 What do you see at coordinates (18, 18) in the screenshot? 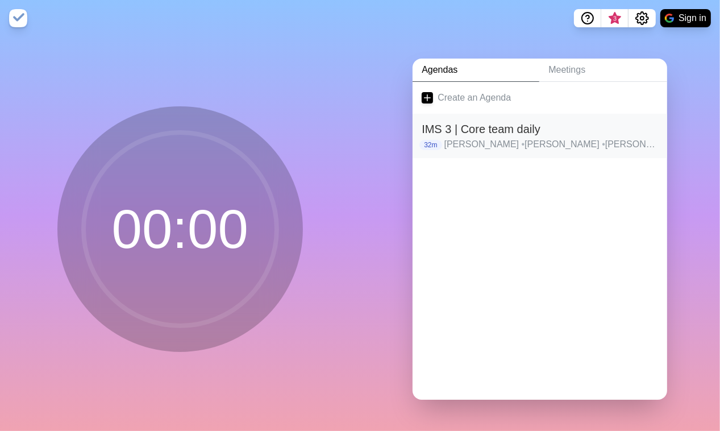
I see `img: timeblocks logo` at bounding box center [18, 18].